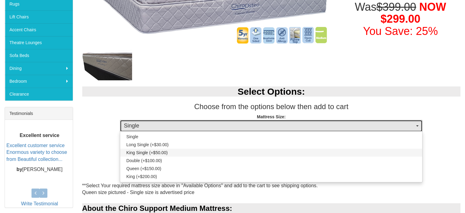  I want to click on a: Sofa Beds, so click(39, 55).